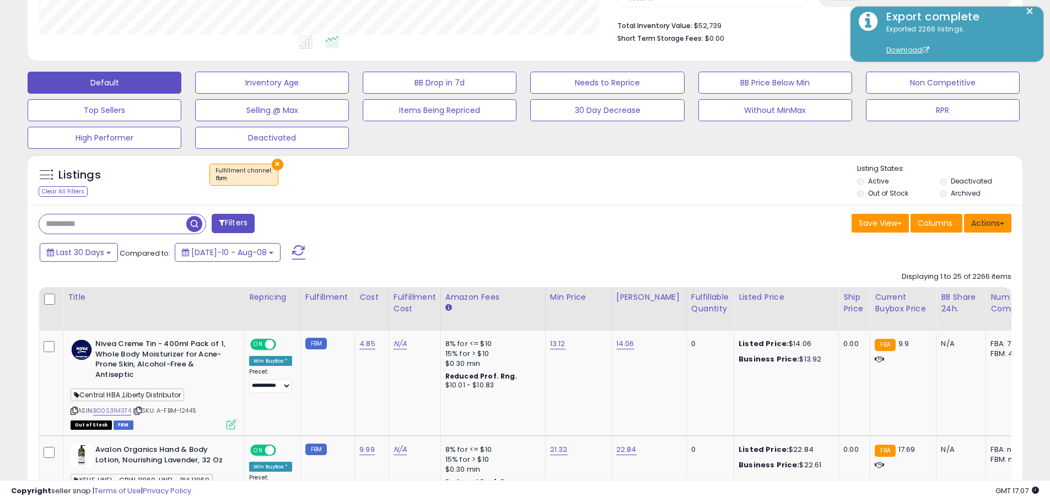 The height and width of the screenshot is (502, 1050). I want to click on div: $22.84, so click(785, 450).